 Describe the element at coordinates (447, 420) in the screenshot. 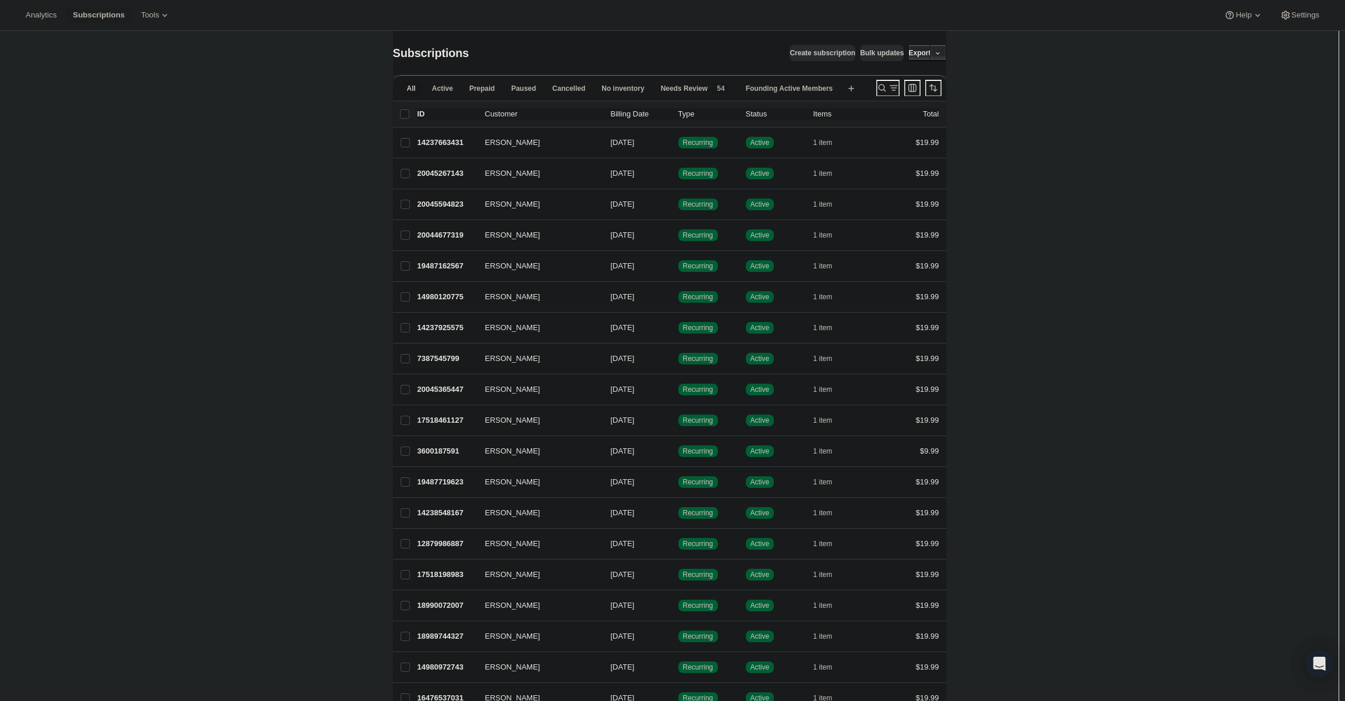

I see `p: 17518461127` at that location.